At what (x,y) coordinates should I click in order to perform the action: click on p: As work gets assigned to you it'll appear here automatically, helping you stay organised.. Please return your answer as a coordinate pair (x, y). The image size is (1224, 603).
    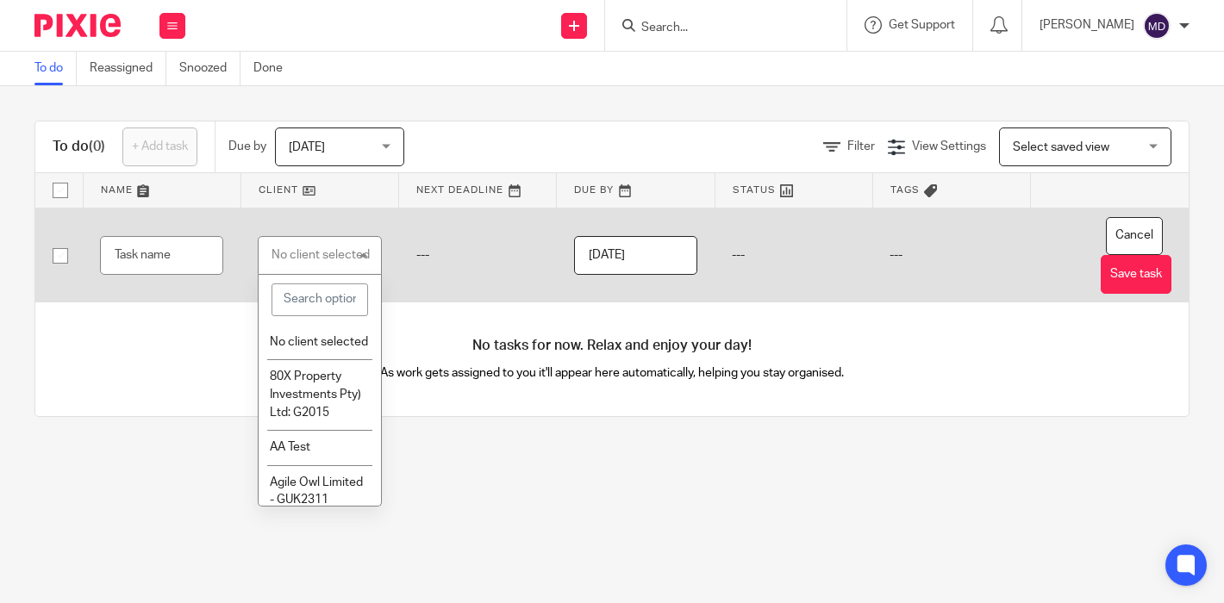
    Looking at the image, I should click on (612, 373).